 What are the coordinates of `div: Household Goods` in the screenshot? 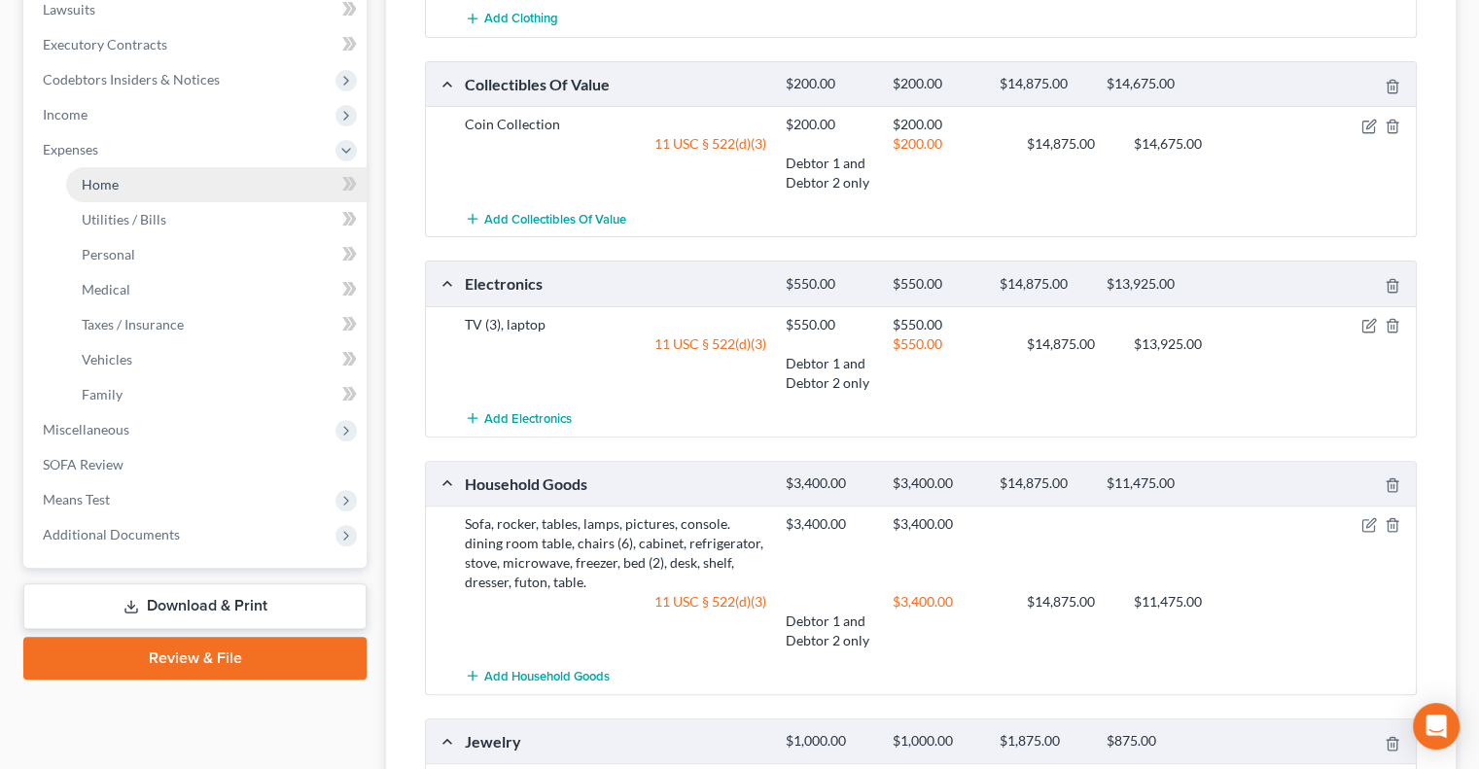 It's located at (616, 483).